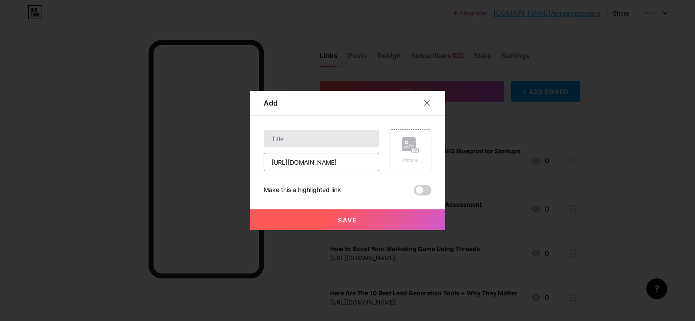 The height and width of the screenshot is (321, 695). What do you see at coordinates (321, 162) in the screenshot?
I see `input: URL` at bounding box center [321, 162].